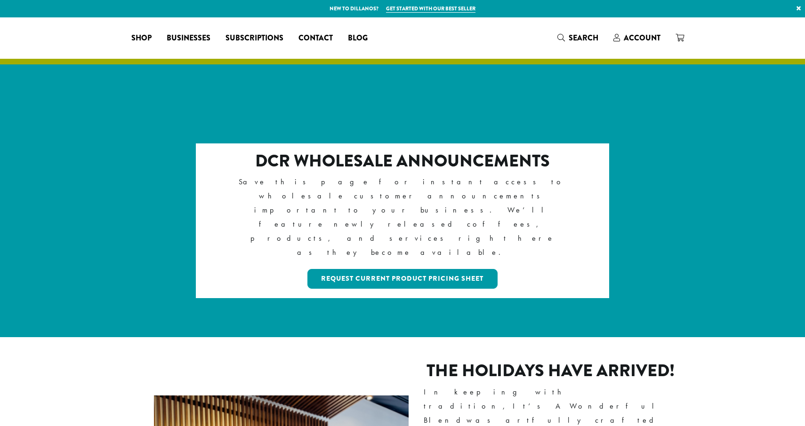 The image size is (805, 426). What do you see at coordinates (551, 371) in the screenshot?
I see `h2: The Holidays Have Arrived!` at bounding box center [551, 371].